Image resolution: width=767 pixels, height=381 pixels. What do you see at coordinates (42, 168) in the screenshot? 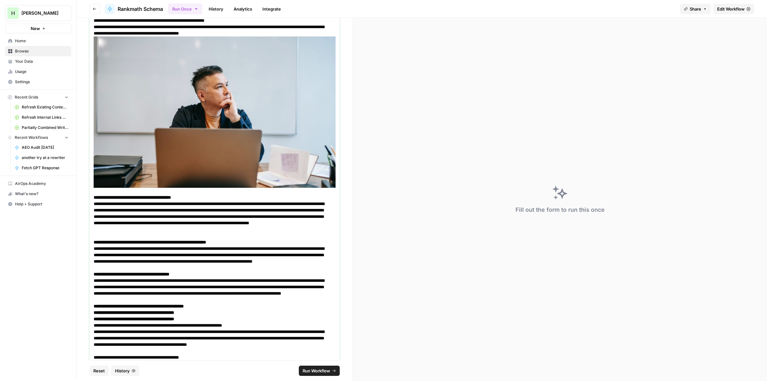
I see `a: Fetch GPT Response` at bounding box center [42, 168].